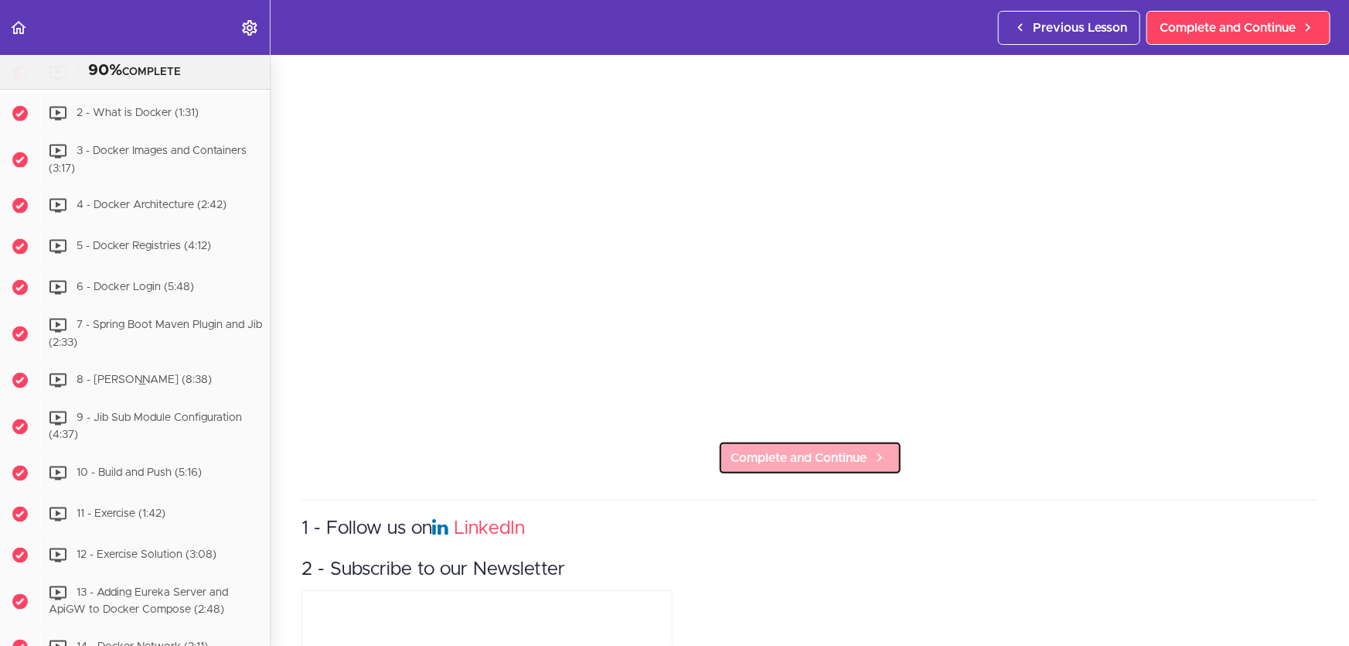 Image resolution: width=1349 pixels, height=646 pixels. What do you see at coordinates (19, 28) in the screenshot?
I see `svg: Back to course curriculum` at bounding box center [19, 28].